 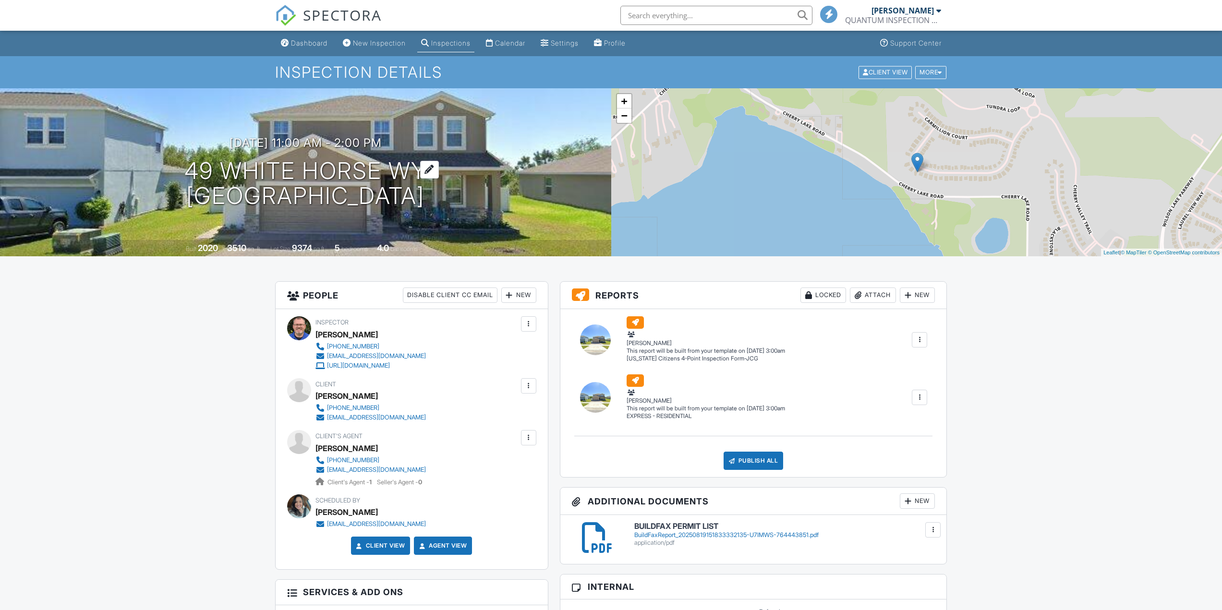 What do you see at coordinates (610, 43) in the screenshot?
I see `a: Profile` at bounding box center [610, 43].